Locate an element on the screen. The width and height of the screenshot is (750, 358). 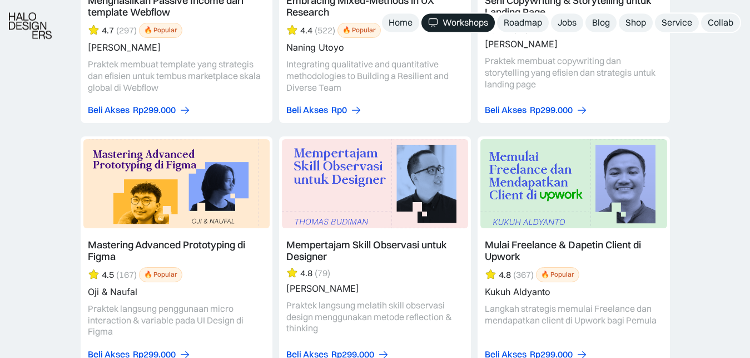
div: Service is located at coordinates (677, 22).